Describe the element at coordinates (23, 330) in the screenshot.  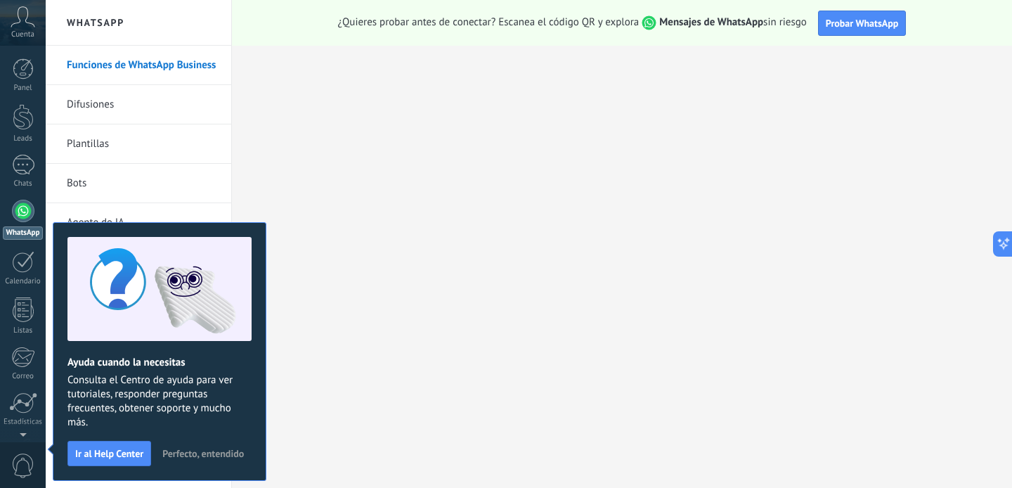
I see `div: Listas` at that location.